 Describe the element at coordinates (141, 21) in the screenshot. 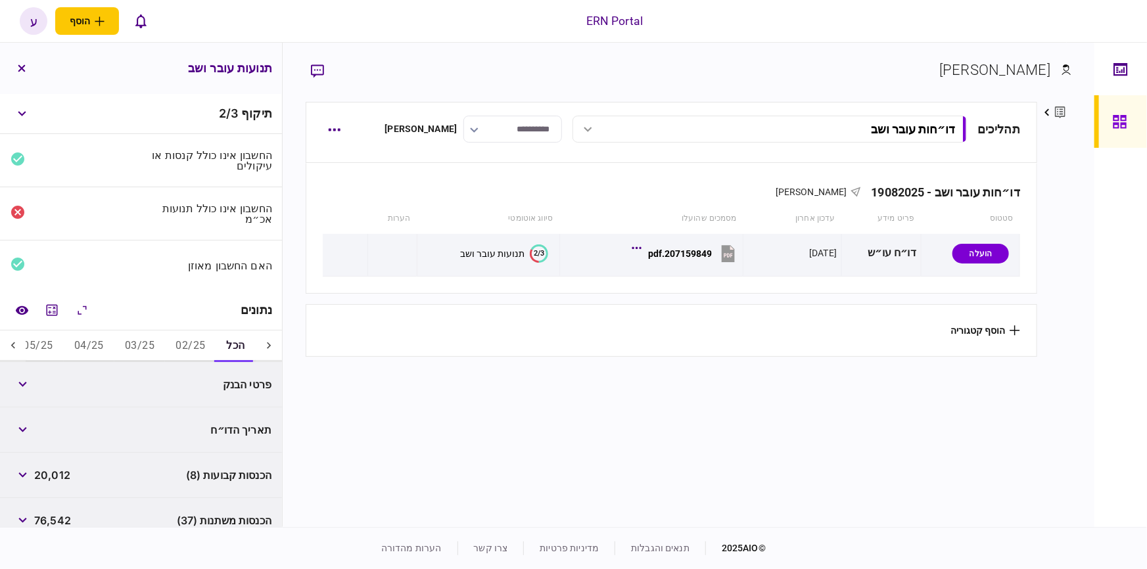

I see `button: פתח רשימת התראות` at that location.